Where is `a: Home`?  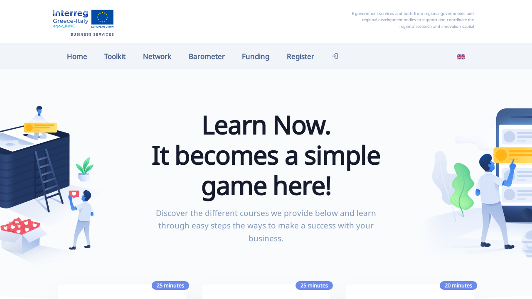 a: Home is located at coordinates (77, 56).